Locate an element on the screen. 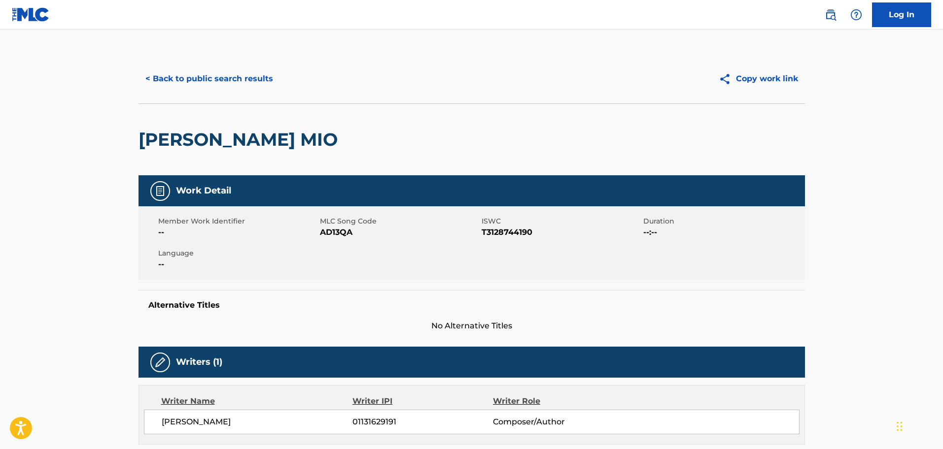  span: Duration is located at coordinates (722, 221).